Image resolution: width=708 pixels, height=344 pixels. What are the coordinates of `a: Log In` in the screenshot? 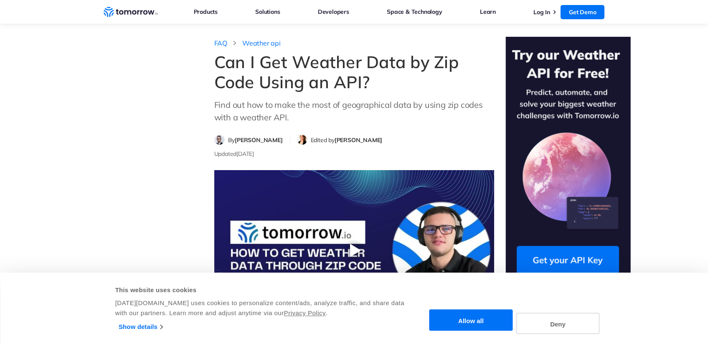 It's located at (542, 12).